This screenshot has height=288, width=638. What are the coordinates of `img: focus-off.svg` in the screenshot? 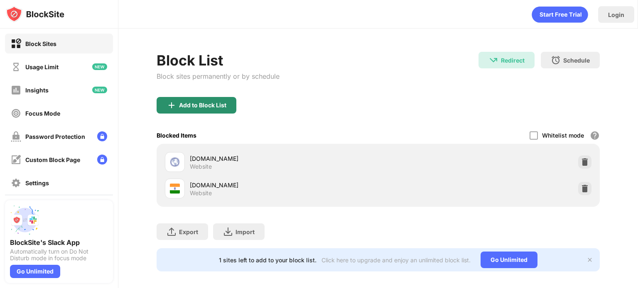 It's located at (16, 113).